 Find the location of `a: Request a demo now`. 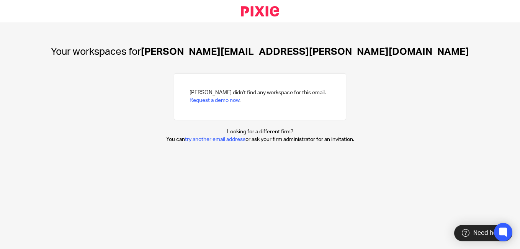

a: Request a demo now is located at coordinates (214, 100).